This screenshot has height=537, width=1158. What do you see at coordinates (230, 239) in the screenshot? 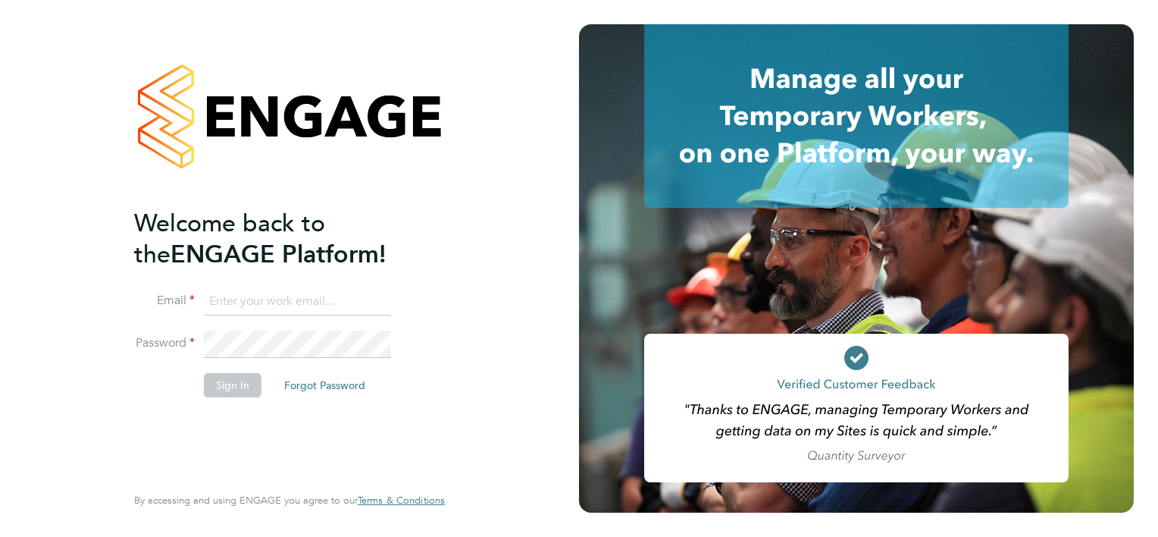
I see `span: Welcome back to the` at bounding box center [230, 239].